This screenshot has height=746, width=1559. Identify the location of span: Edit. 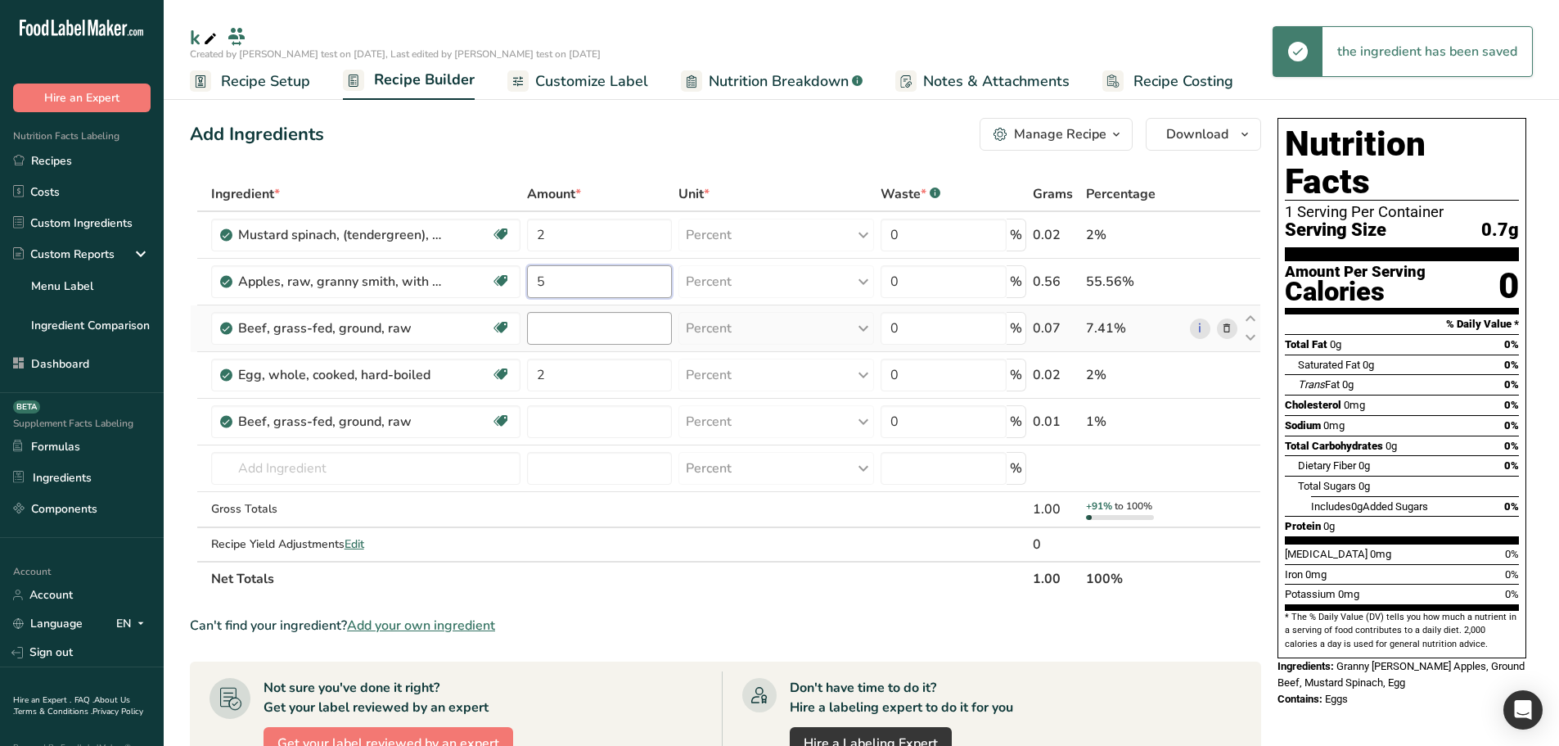
(354, 543).